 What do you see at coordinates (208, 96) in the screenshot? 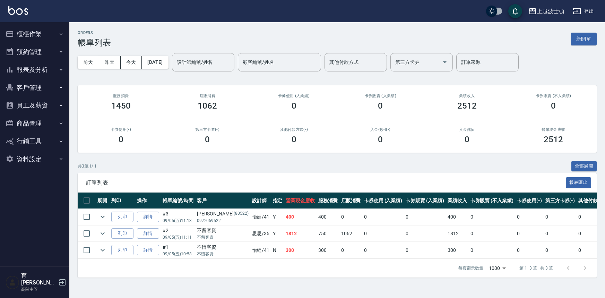
I see `h2: 店販消費` at bounding box center [208, 96].